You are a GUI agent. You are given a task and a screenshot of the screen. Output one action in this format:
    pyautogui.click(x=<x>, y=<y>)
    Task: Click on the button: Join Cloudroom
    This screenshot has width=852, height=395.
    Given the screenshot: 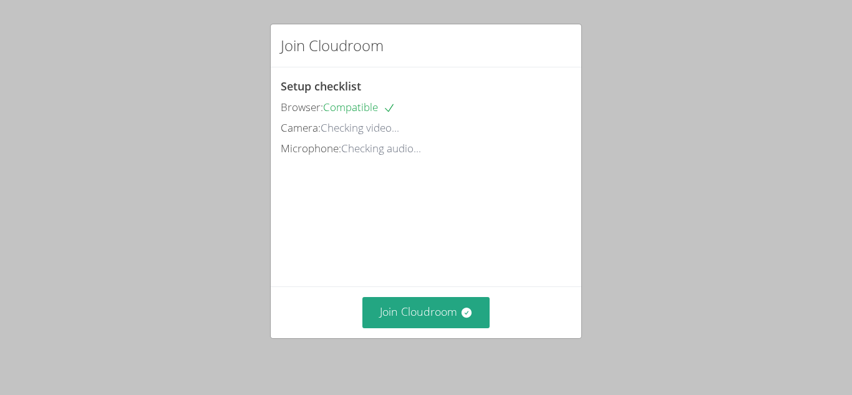 What is the action you would take?
    pyautogui.click(x=426, y=312)
    